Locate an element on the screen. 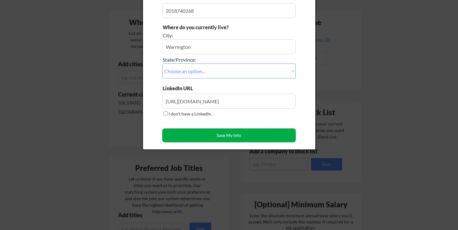 The height and width of the screenshot is (230, 458). input: e.g. Los Angeles is located at coordinates (229, 47).